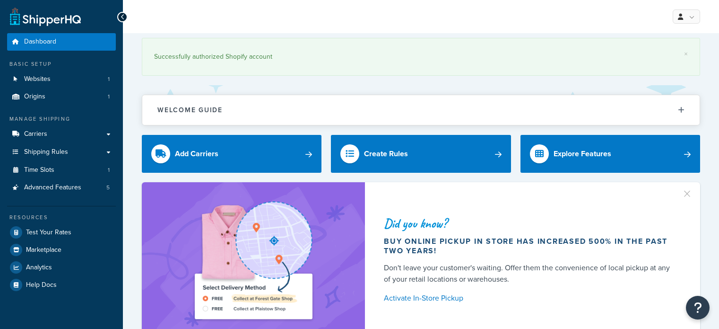 The height and width of the screenshot is (329, 719). I want to click on span: Time Slots, so click(39, 170).